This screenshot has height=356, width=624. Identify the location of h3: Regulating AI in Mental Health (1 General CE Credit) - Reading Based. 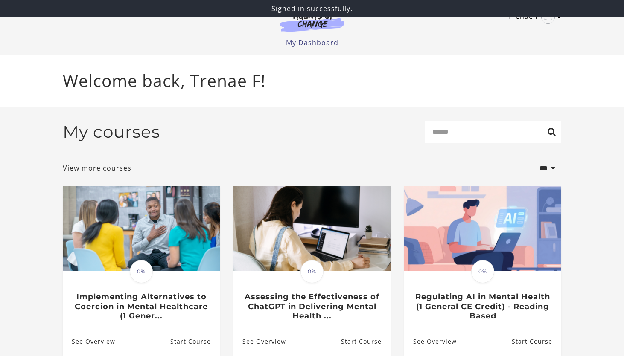
(482, 307).